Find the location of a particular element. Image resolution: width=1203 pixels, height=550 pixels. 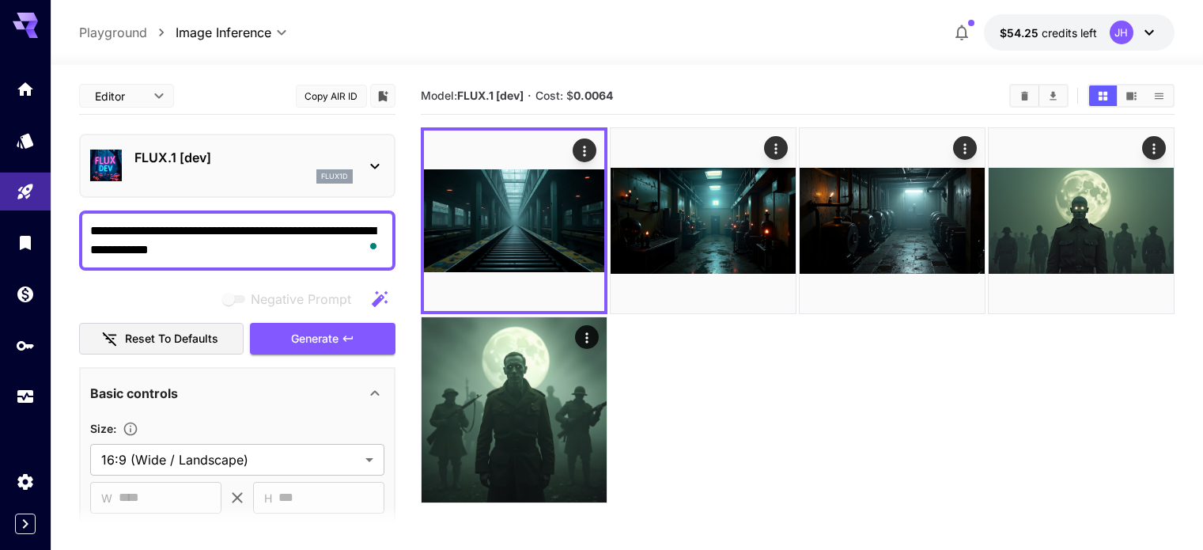

p: flux1d is located at coordinates (334, 176).